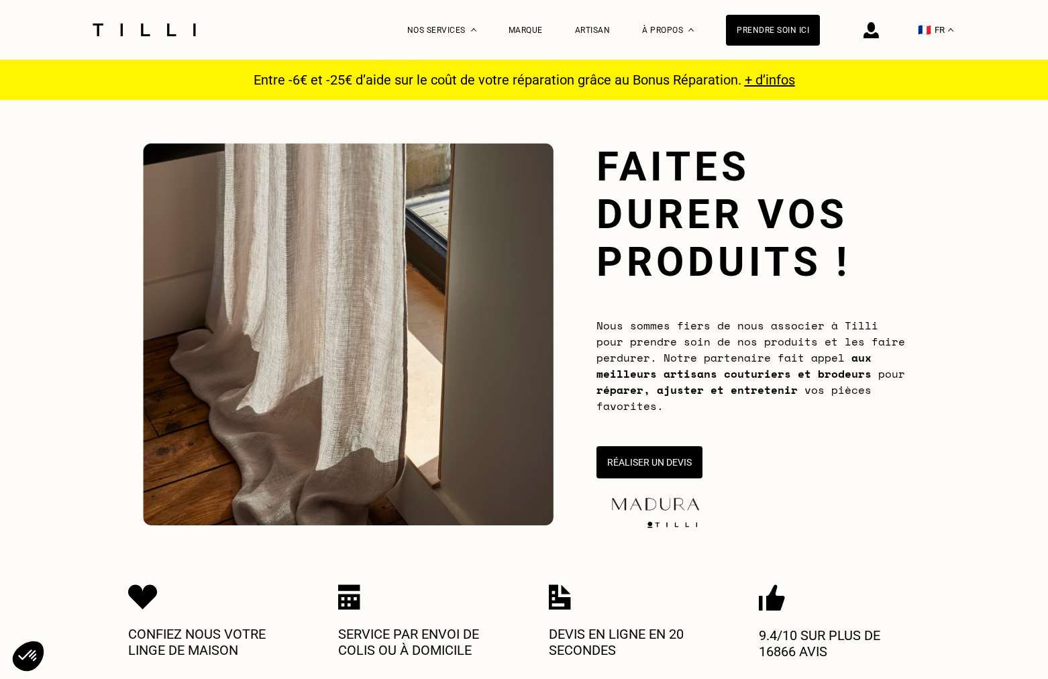 Image resolution: width=1048 pixels, height=679 pixels. I want to click on img: Logo du service de couturière Tilli, so click(144, 30).